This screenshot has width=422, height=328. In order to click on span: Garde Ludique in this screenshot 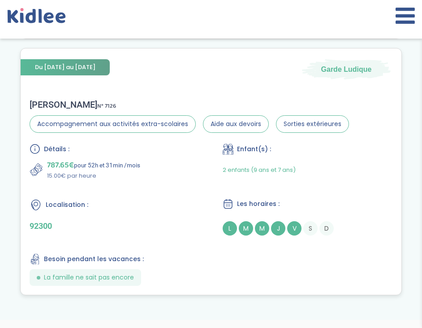, I will do `click(347, 70)`.